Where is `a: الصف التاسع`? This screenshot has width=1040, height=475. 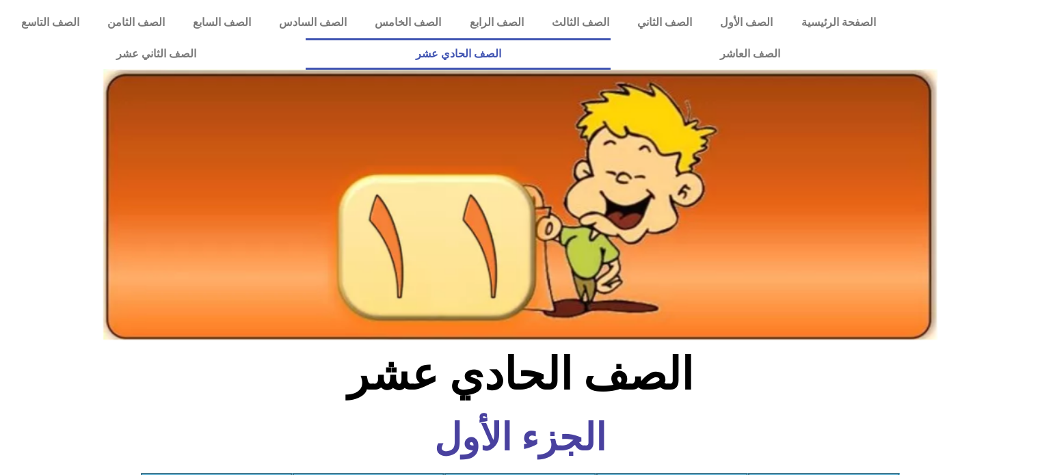 a: الصف التاسع is located at coordinates (50, 23).